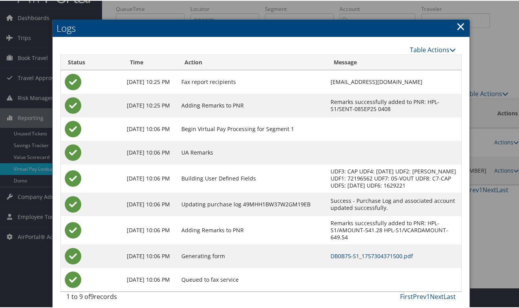 The height and width of the screenshot is (308, 519). What do you see at coordinates (406, 296) in the screenshot?
I see `a: First` at bounding box center [406, 296].